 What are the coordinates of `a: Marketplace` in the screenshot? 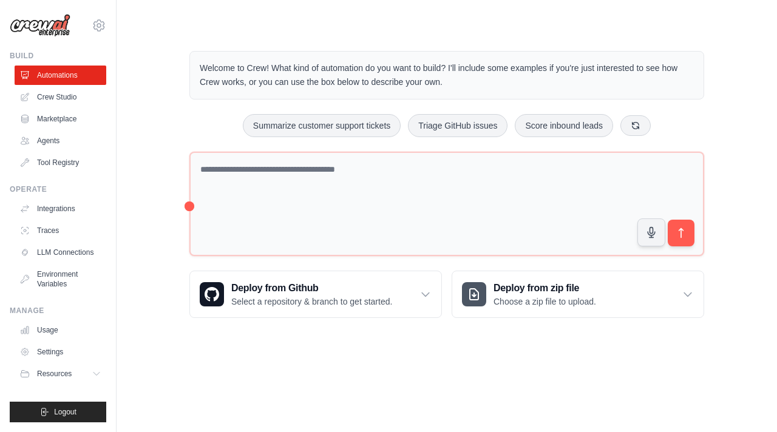 It's located at (60, 119).